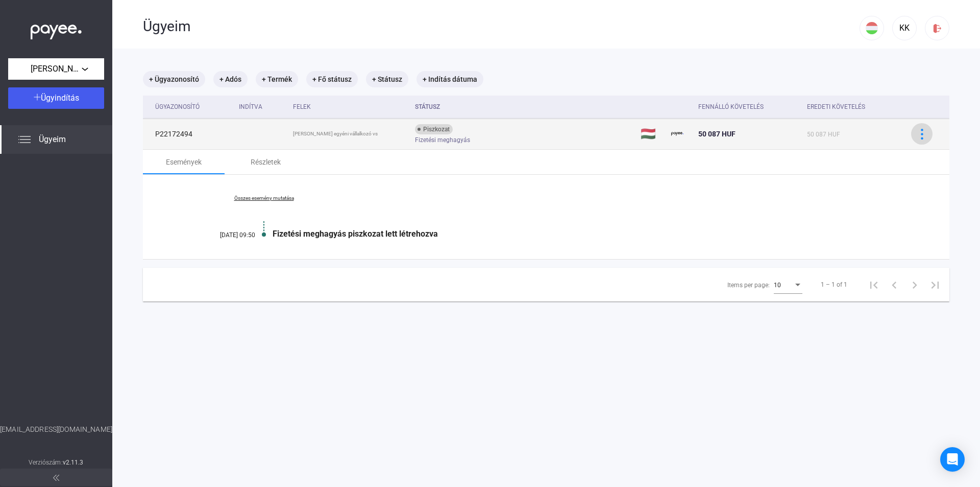 This screenshot has width=980, height=487. I want to click on img: HU, so click(872, 28).